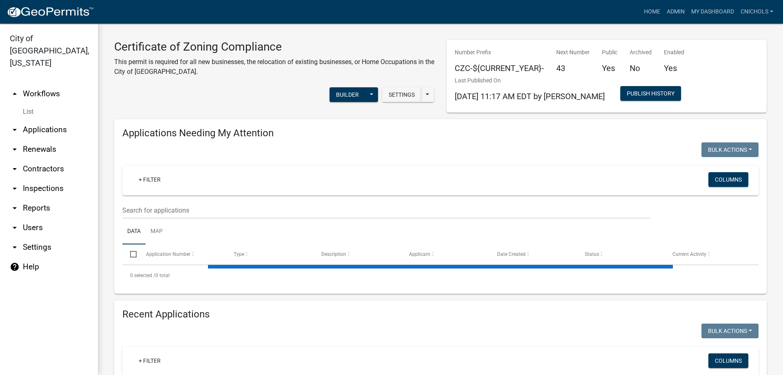 The width and height of the screenshot is (783, 375). Describe the element at coordinates (440, 133) in the screenshot. I see `h4: Applications Needing My Attention` at that location.